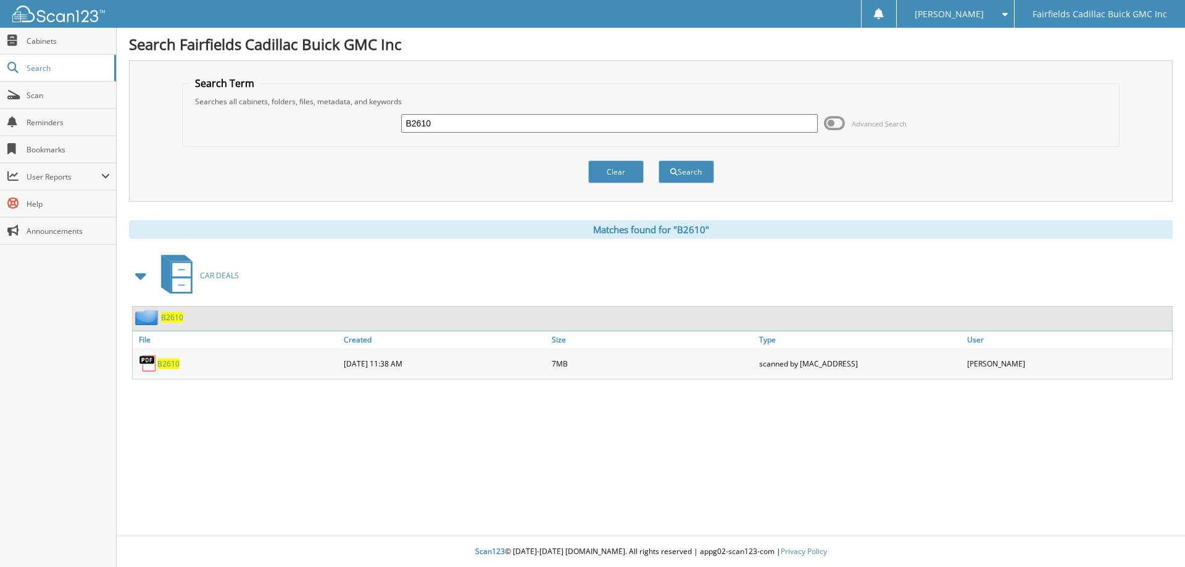 Image resolution: width=1185 pixels, height=567 pixels. What do you see at coordinates (445, 340) in the screenshot?
I see `a: Created` at bounding box center [445, 340].